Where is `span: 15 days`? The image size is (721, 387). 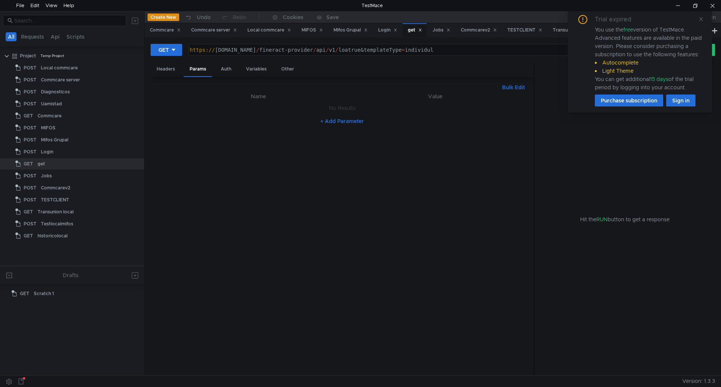 span: 15 days is located at coordinates (659, 79).